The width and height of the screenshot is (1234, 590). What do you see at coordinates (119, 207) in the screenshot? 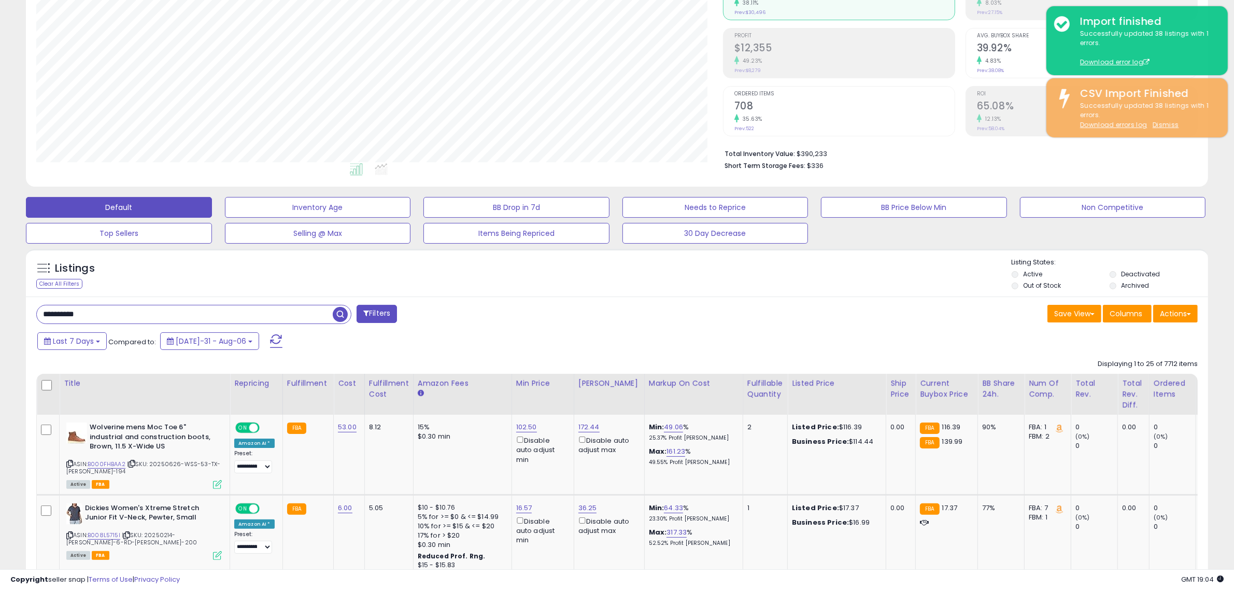
I see `button: Default` at bounding box center [119, 207].